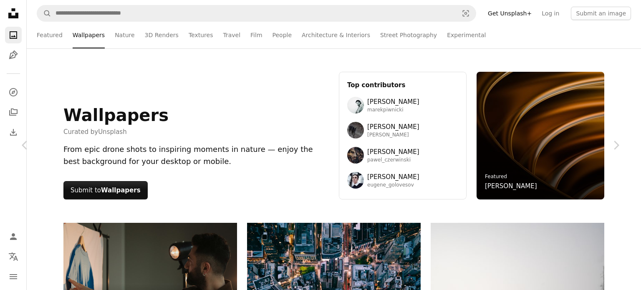  Describe the element at coordinates (466, 35) in the screenshot. I see `a: Experimental` at that location.